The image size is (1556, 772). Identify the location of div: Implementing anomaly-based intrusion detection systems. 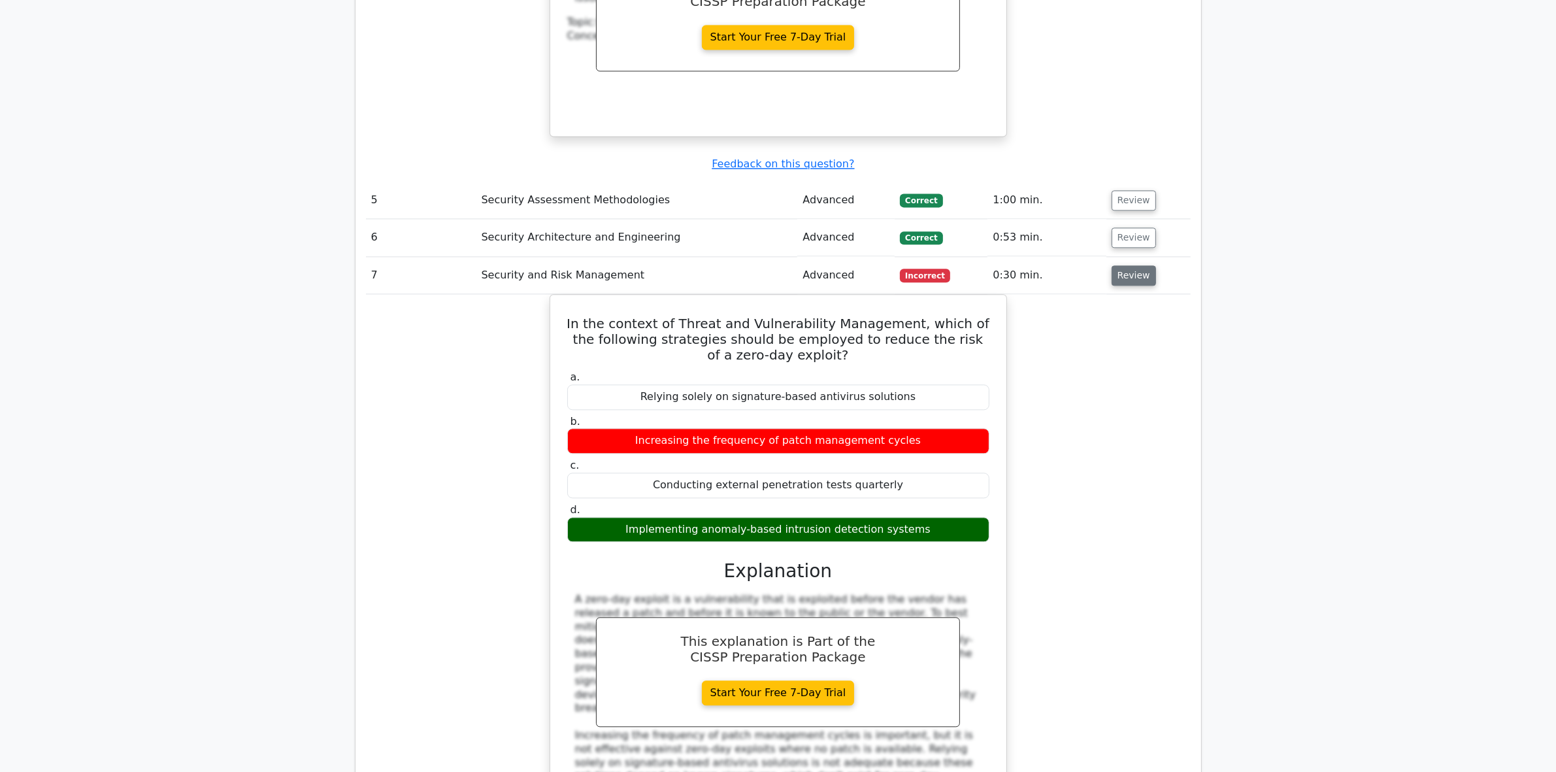
(779, 529).